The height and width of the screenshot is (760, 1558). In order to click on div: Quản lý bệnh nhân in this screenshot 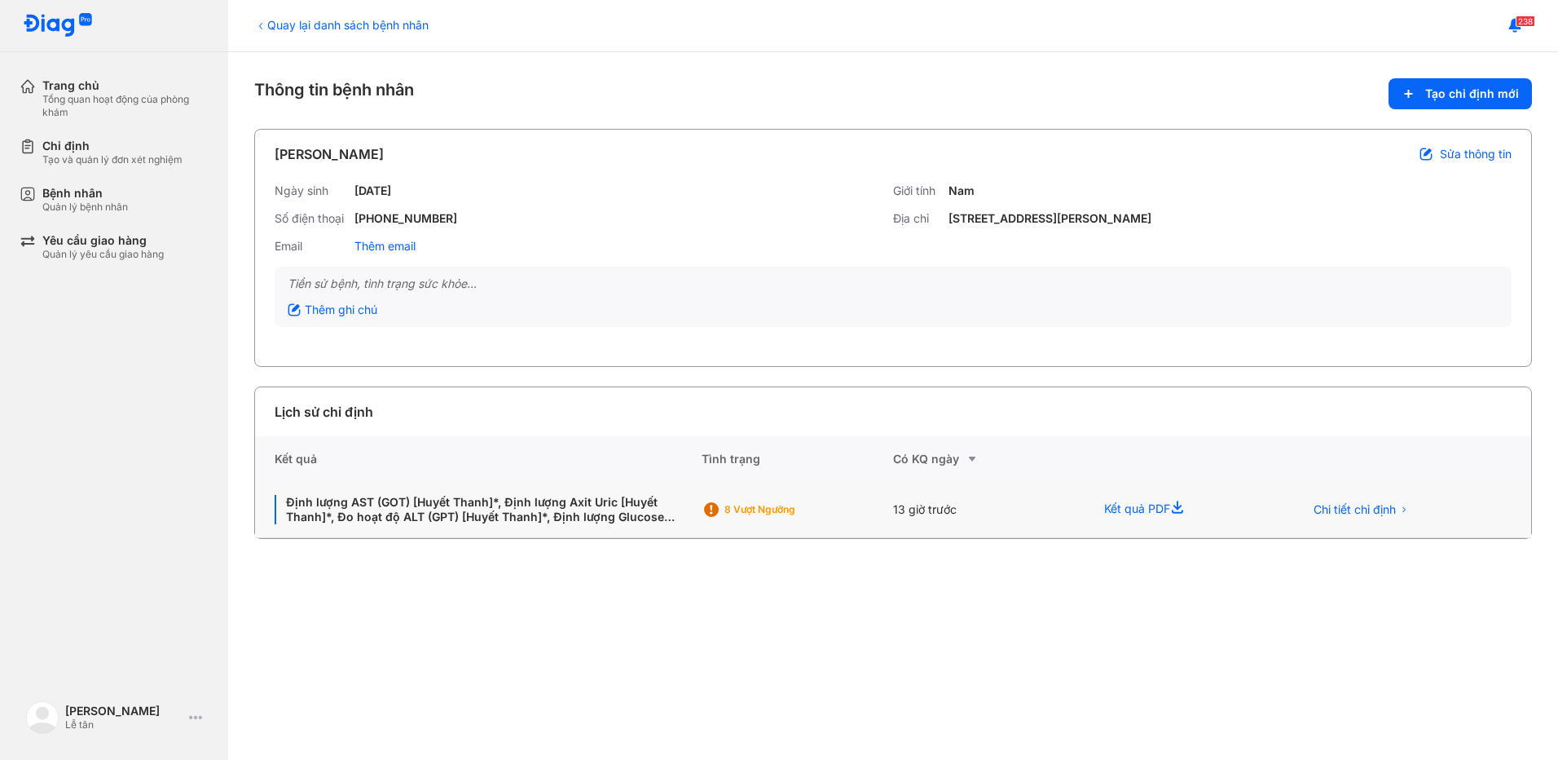, I will do `click(85, 207)`.